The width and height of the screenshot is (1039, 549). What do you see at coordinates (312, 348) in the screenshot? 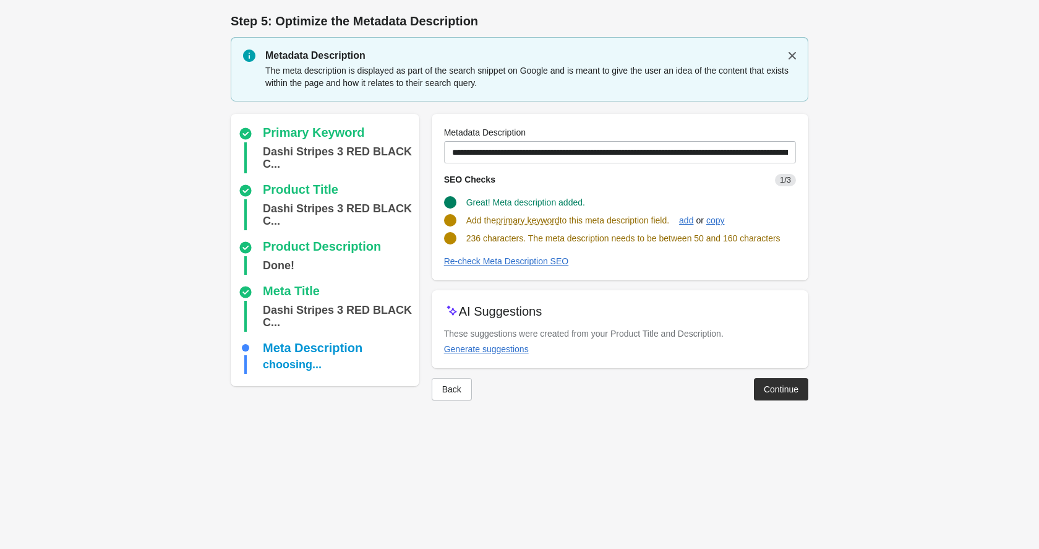
I see `div: Meta Description` at bounding box center [312, 348].